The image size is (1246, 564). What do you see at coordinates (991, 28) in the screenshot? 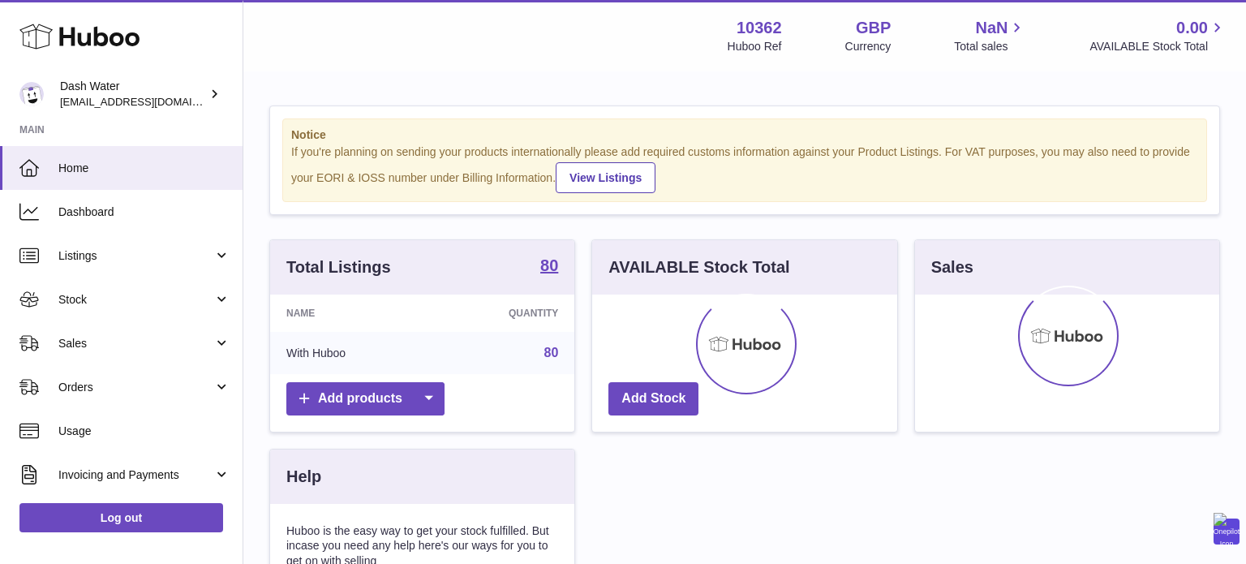
I see `span: NaN` at bounding box center [991, 28].